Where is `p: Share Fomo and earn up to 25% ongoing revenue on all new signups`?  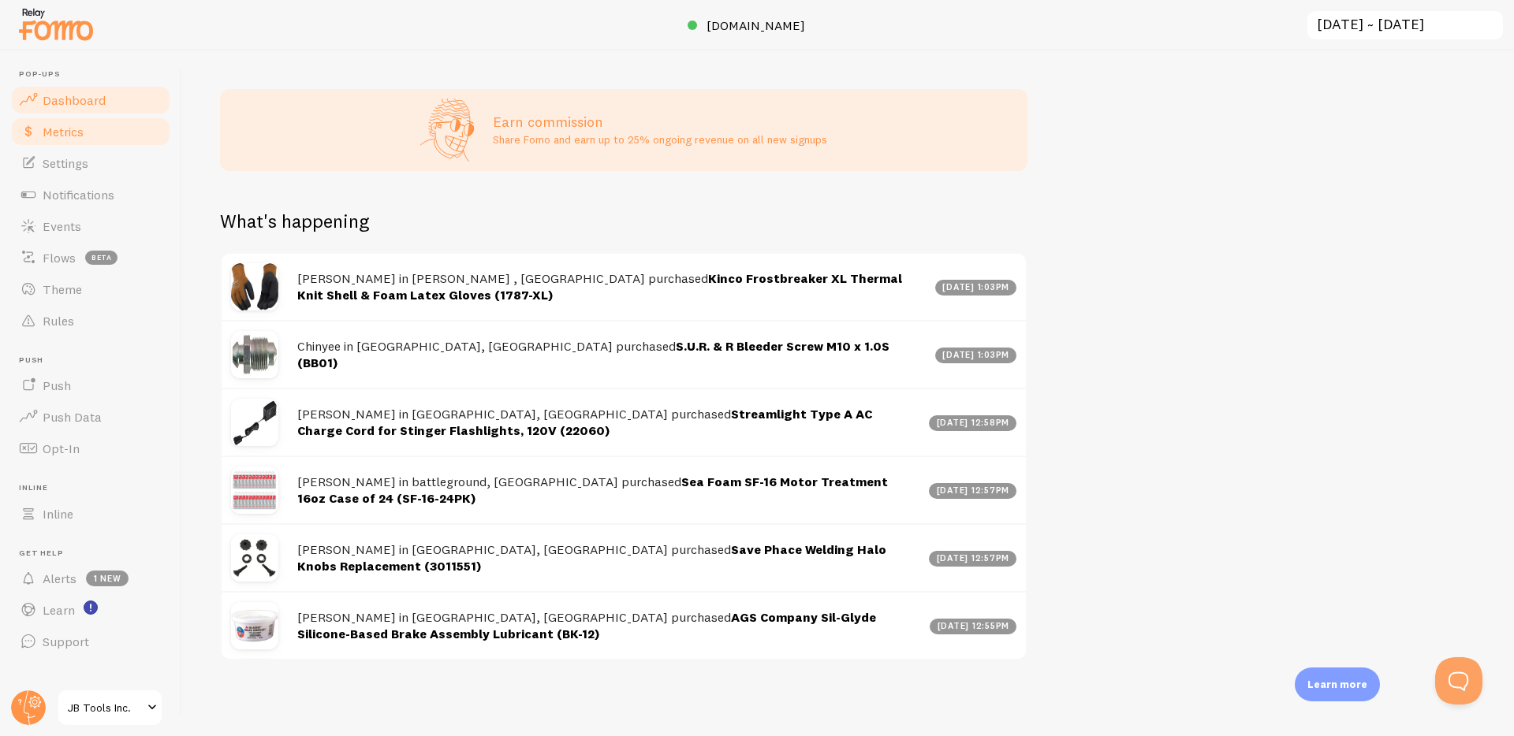
p: Share Fomo and earn up to 25% ongoing revenue on all new signups is located at coordinates (660, 140).